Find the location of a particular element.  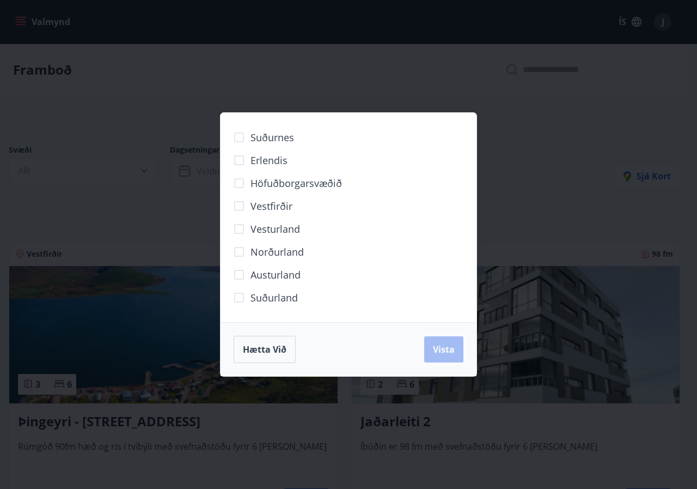

span: Vesturland is located at coordinates (275, 229).